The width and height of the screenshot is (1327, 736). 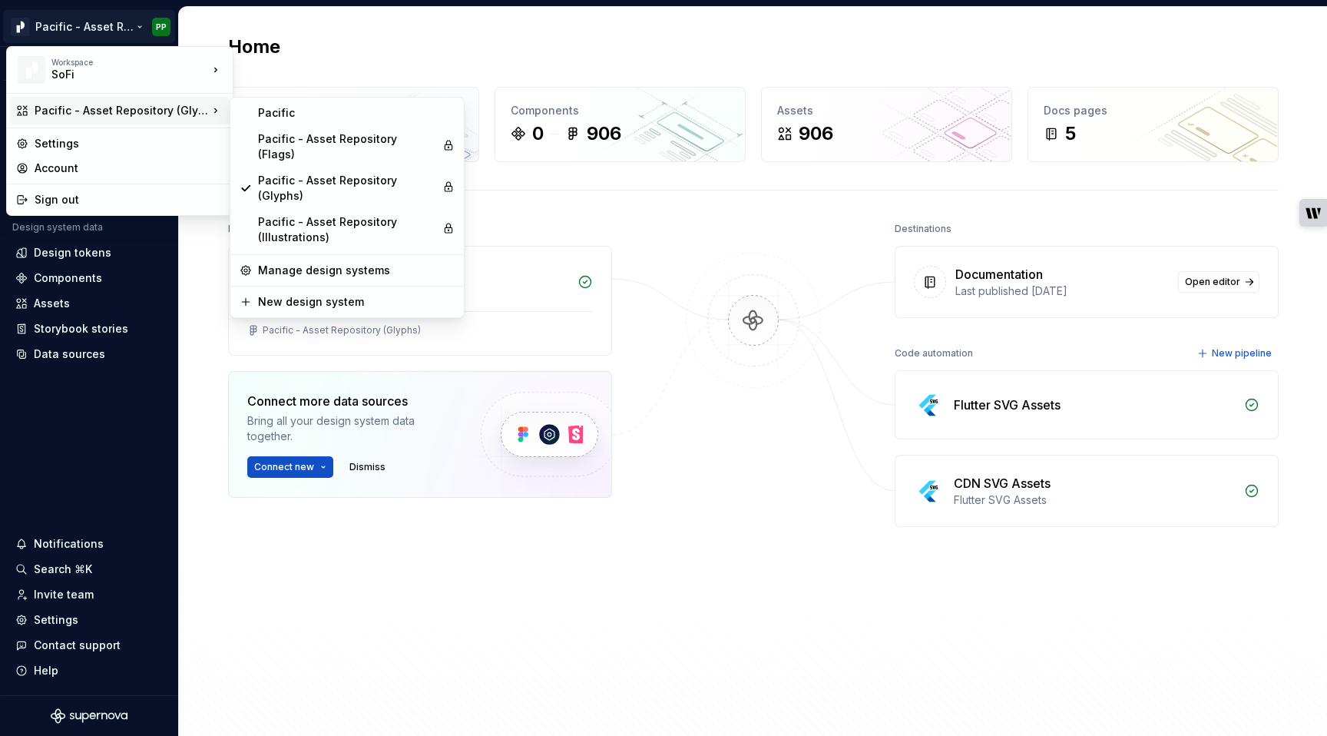 What do you see at coordinates (129, 144) in the screenshot?
I see `div: Settings` at bounding box center [129, 144].